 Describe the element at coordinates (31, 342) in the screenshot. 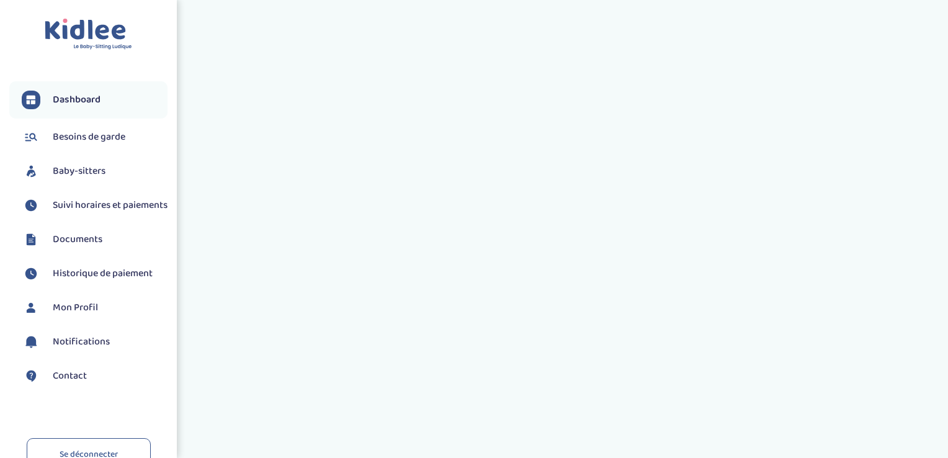

I see `img: notification.svg` at that location.